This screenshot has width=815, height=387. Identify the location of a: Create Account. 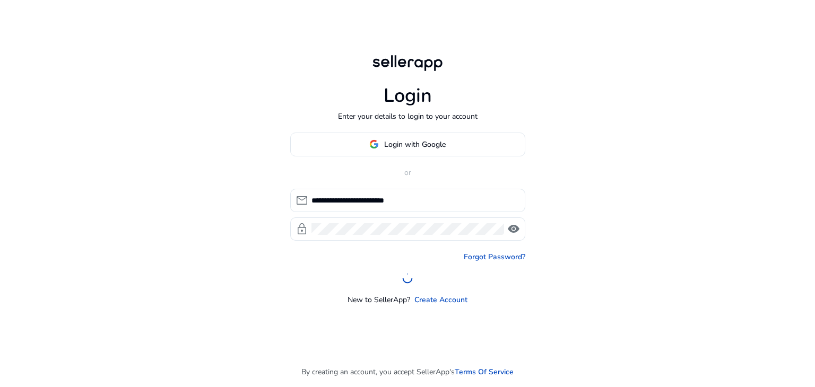
(441, 300).